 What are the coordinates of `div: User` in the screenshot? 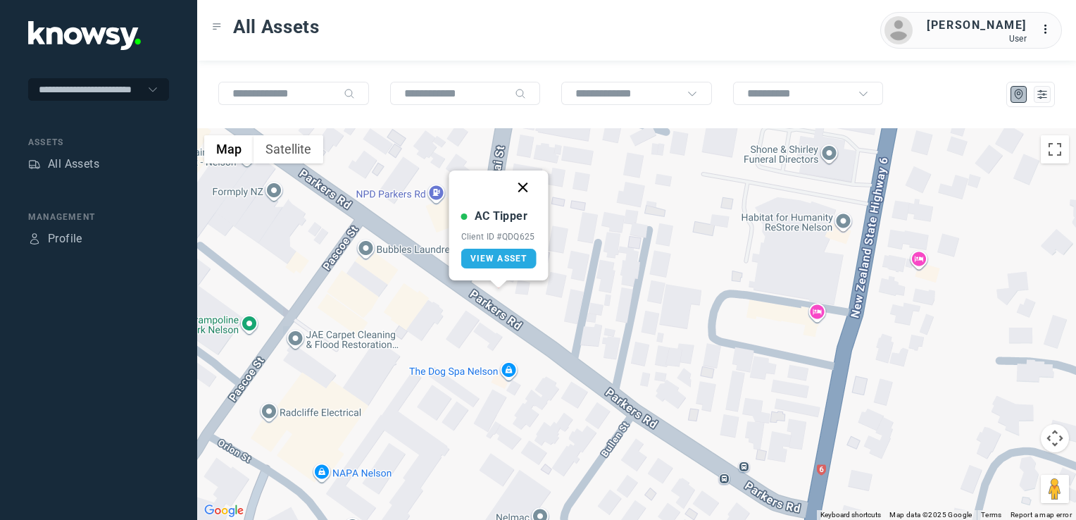 It's located at (976, 39).